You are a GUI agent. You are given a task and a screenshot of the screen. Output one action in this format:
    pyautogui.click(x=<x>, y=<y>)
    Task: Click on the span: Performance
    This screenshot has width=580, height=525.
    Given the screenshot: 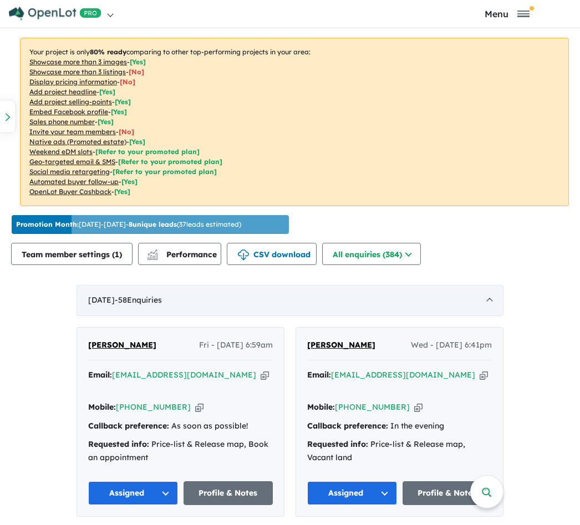 What is the action you would take?
    pyautogui.click(x=182, y=254)
    